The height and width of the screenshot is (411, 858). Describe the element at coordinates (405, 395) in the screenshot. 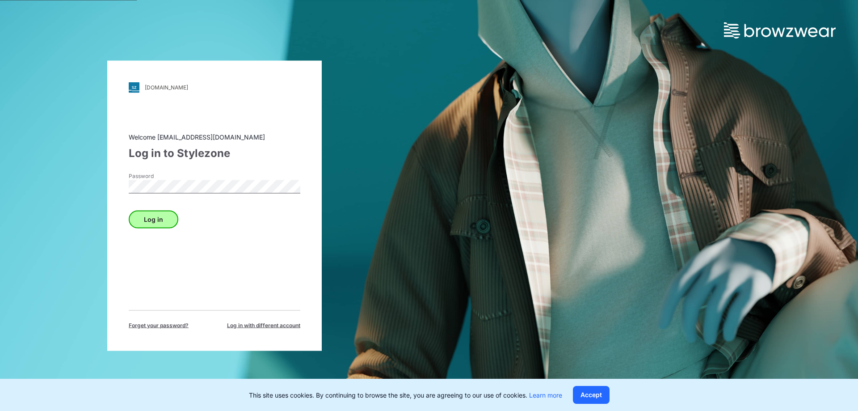

I see `p: This site uses cookies. By continuing to browse the site, you are agreeing to our use of cookies.` at that location.